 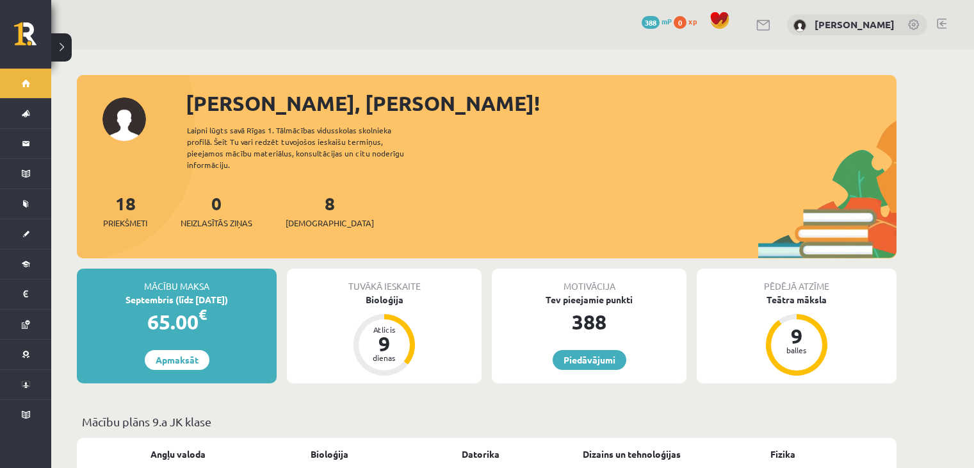 I want to click on a: Apmaksāt, so click(x=177, y=359).